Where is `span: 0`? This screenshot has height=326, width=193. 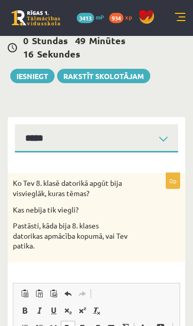
span: 0 is located at coordinates (26, 40).